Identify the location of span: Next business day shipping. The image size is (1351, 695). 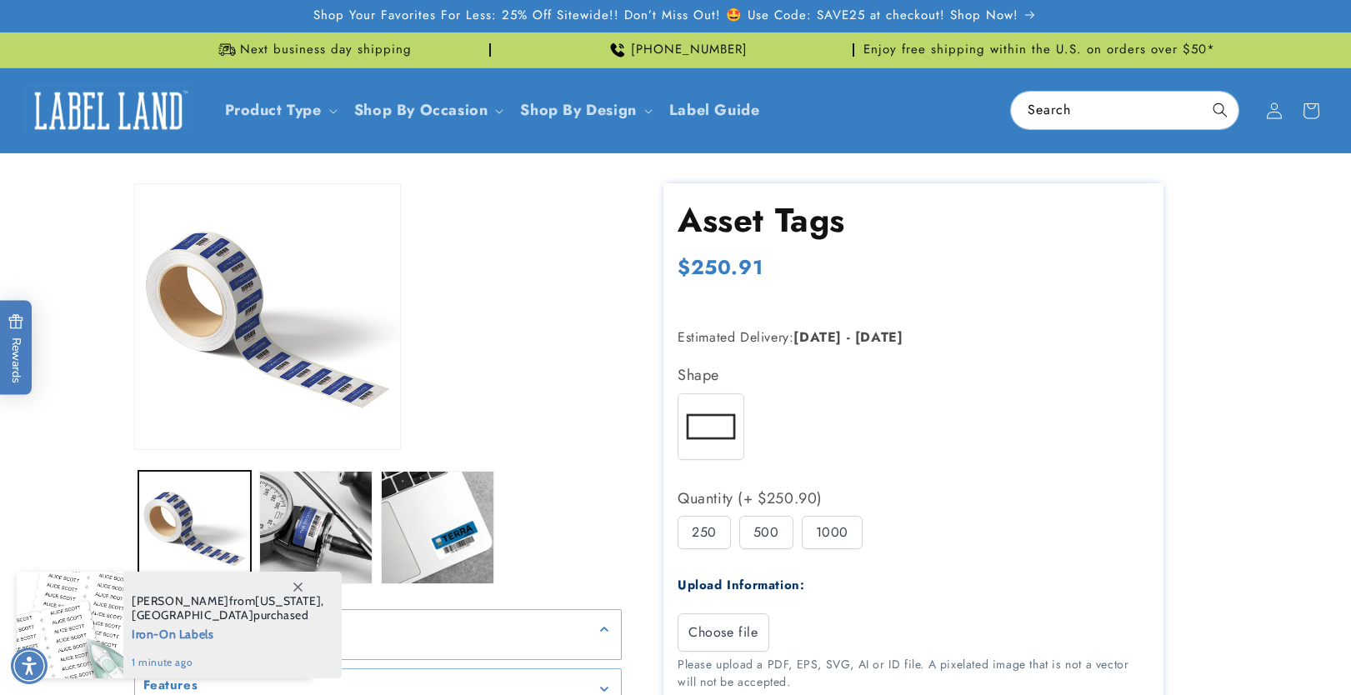
(326, 50).